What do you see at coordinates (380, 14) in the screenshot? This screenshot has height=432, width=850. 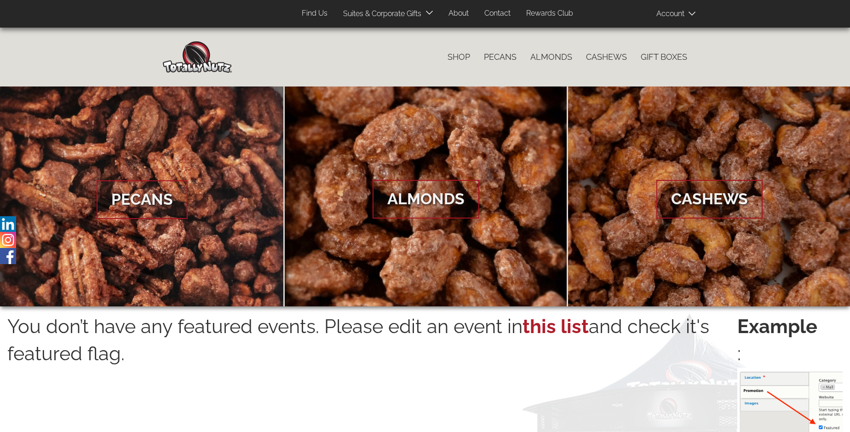 I see `a: Suites & Corporate Gifts` at bounding box center [380, 14].